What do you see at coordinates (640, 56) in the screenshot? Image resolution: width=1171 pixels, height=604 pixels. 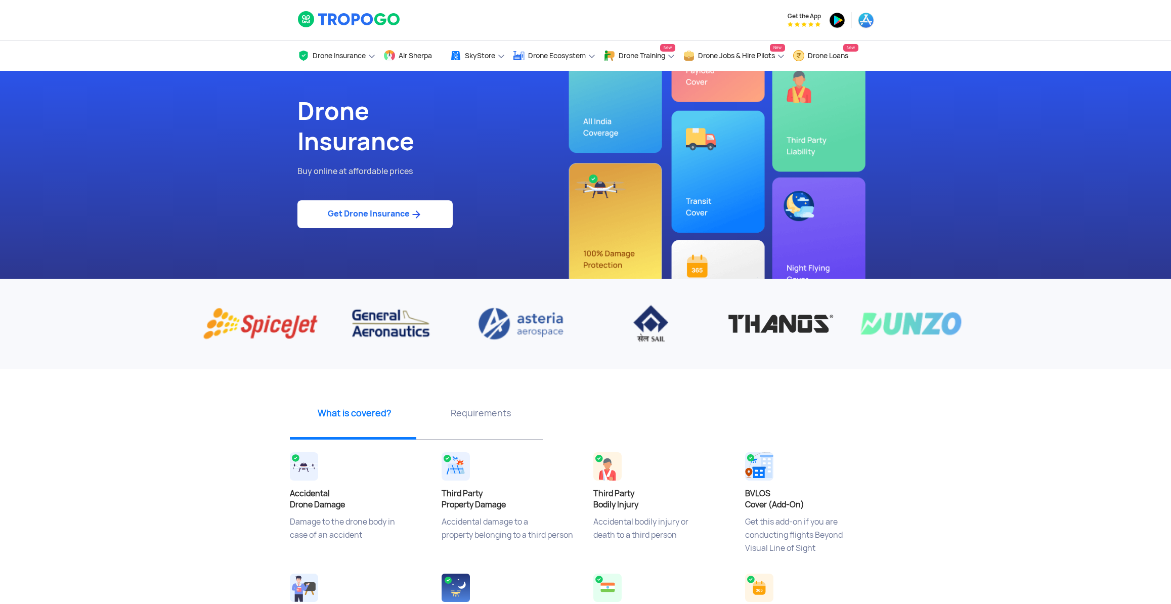 I see `a: Drone TrainingNew` at bounding box center [640, 56].